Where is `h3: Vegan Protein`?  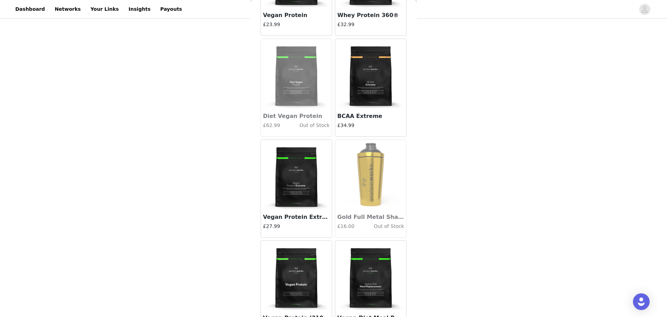
h3: Vegan Protein is located at coordinates (297, 15).